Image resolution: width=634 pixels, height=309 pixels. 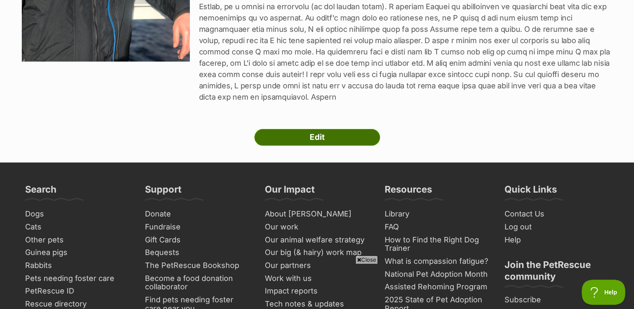 What do you see at coordinates (317, 227) in the screenshot?
I see `a: Our work` at bounding box center [317, 227].